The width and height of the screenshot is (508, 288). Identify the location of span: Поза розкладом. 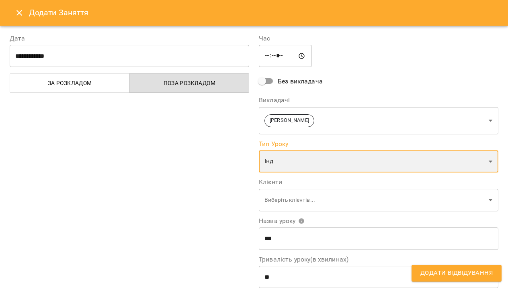
(190, 83).